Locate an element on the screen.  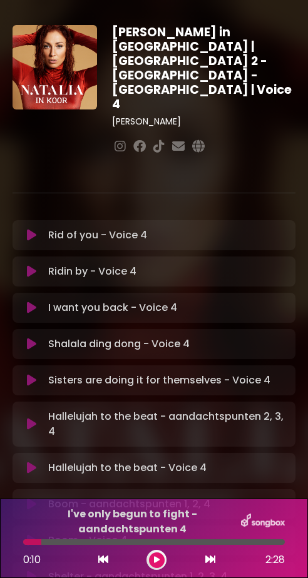
span: 0:10 is located at coordinates (32, 559).